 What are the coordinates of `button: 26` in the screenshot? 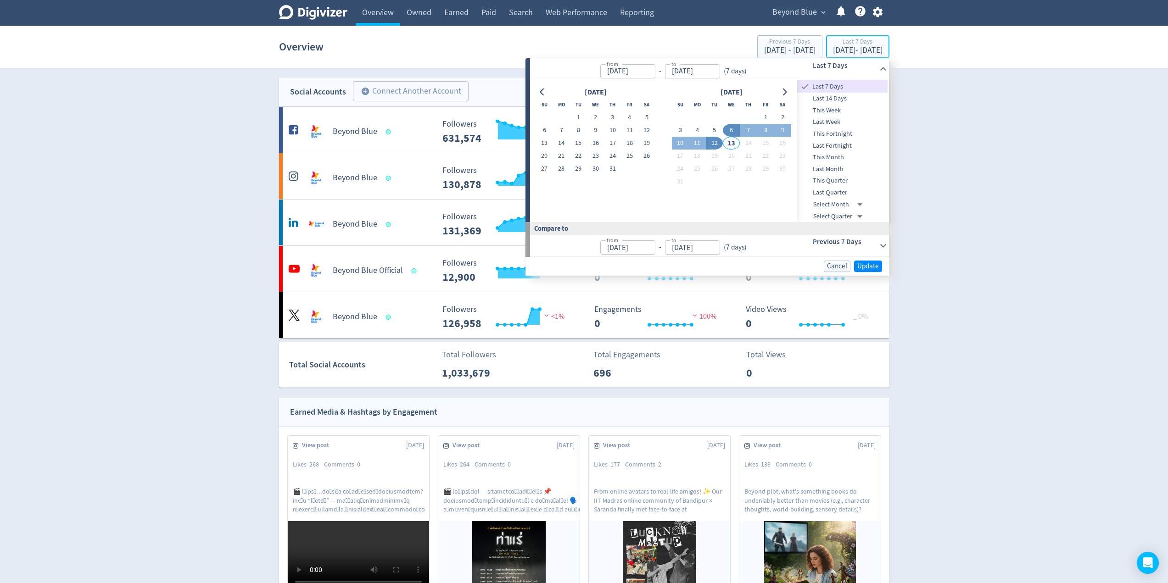 It's located at (714, 169).